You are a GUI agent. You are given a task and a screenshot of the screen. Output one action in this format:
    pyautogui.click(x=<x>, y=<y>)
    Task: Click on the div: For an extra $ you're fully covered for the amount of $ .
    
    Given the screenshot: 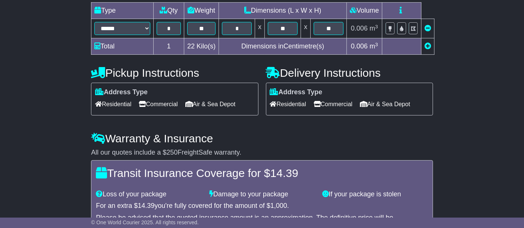 What is the action you would take?
    pyautogui.click(x=262, y=206)
    